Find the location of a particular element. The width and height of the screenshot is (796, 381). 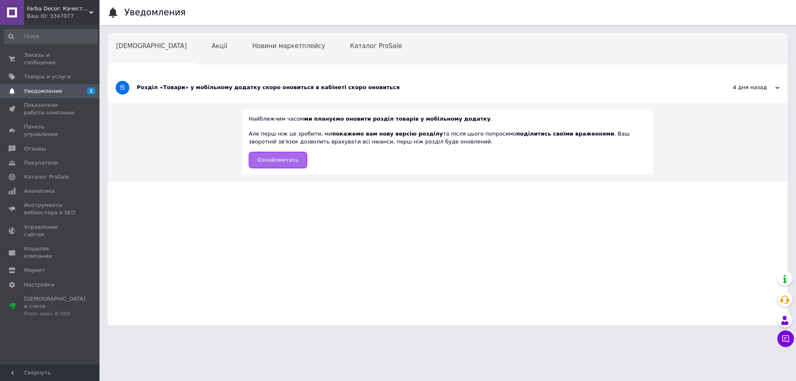

span: Маркет is located at coordinates (34, 270).